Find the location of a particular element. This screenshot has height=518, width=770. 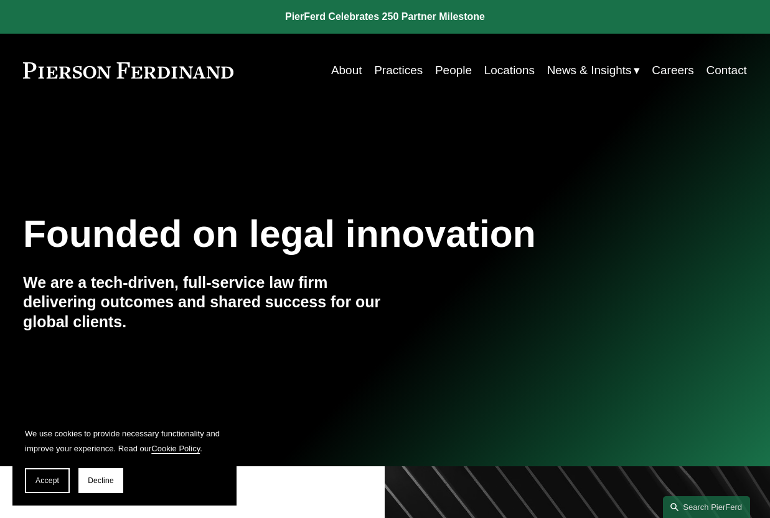

span: News & Insights is located at coordinates (590, 70).